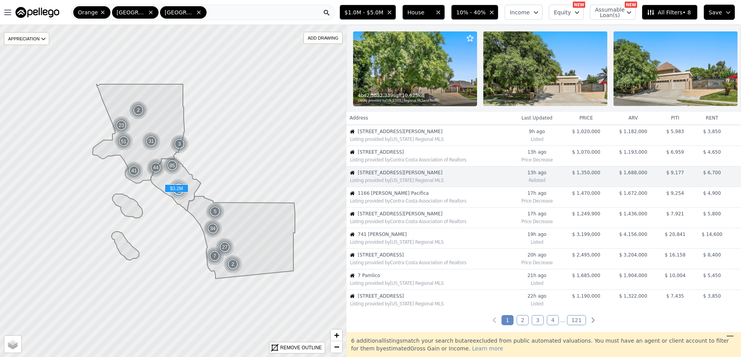  What do you see at coordinates (537, 320) in the screenshot?
I see `a: Page 3` at bounding box center [537, 320].